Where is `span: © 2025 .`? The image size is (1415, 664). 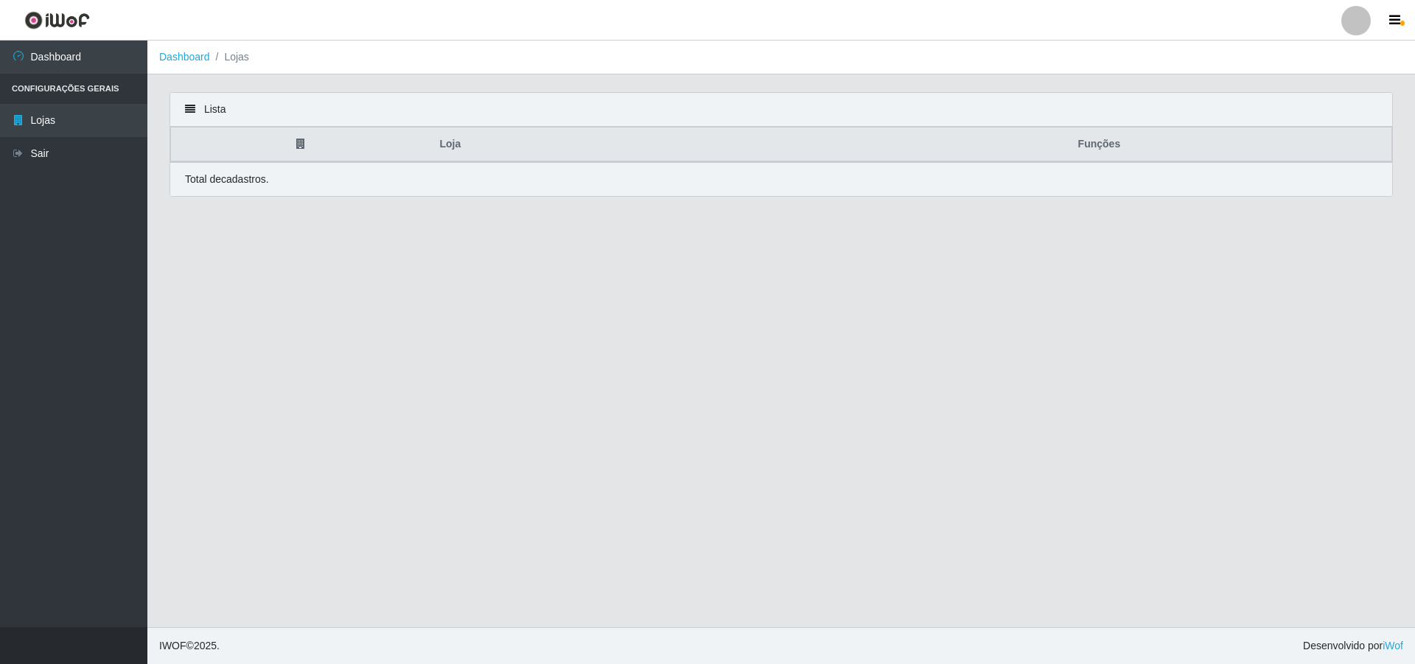
span: © 2025 . is located at coordinates (189, 646).